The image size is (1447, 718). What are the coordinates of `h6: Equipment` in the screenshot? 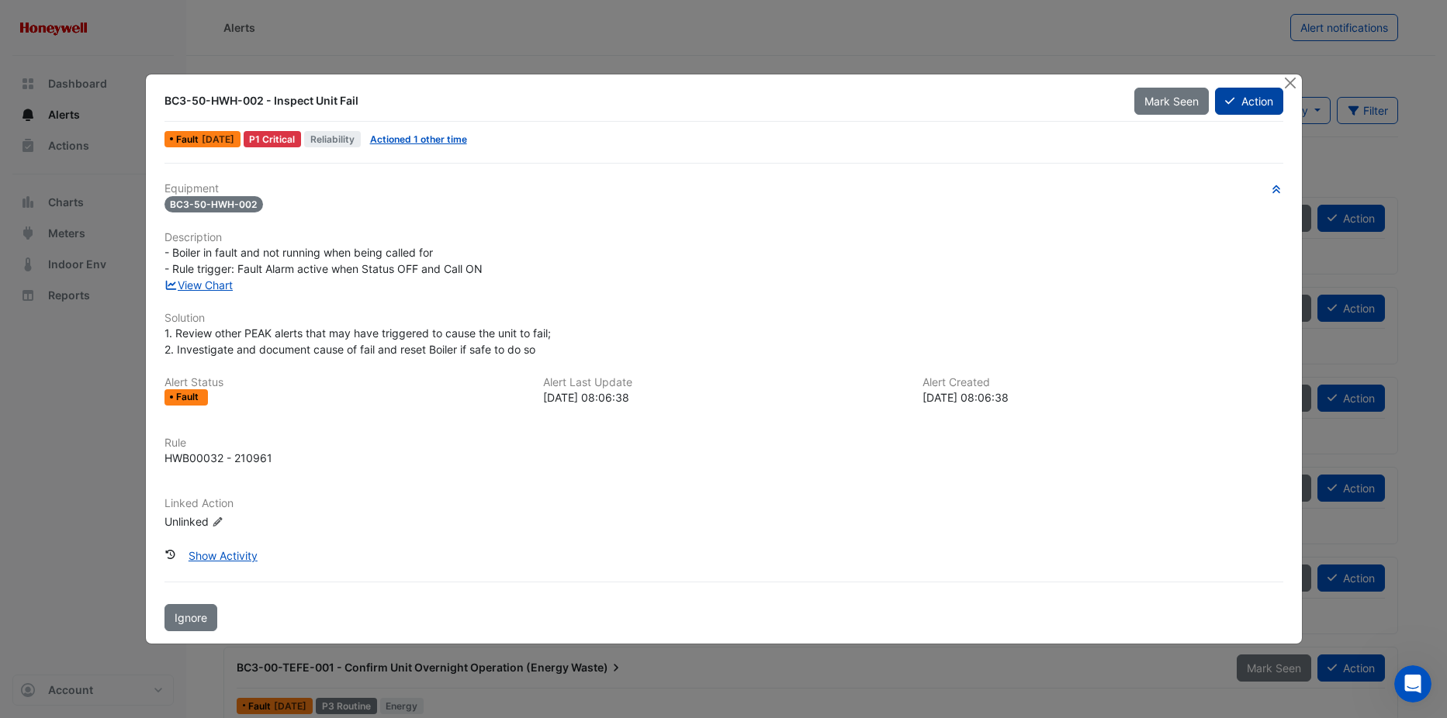 It's located at (724, 189).